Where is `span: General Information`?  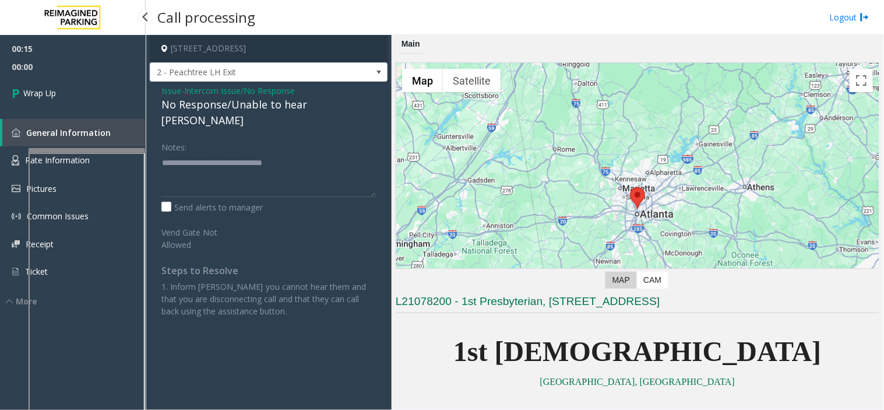 span: General Information is located at coordinates (68, 132).